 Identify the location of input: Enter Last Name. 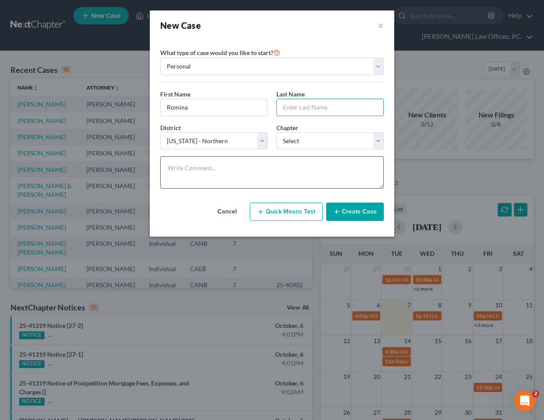
(330, 107).